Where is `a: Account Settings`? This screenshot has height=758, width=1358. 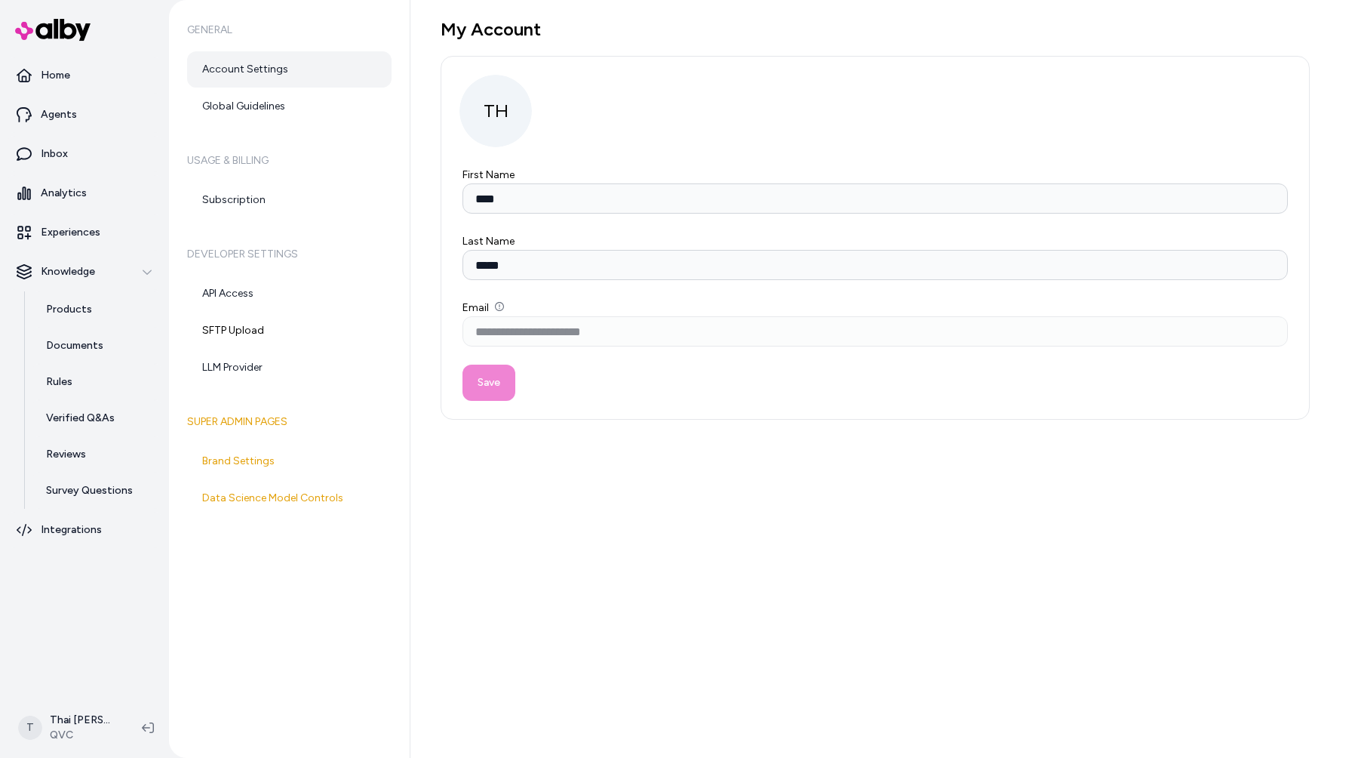
a: Account Settings is located at coordinates (289, 69).